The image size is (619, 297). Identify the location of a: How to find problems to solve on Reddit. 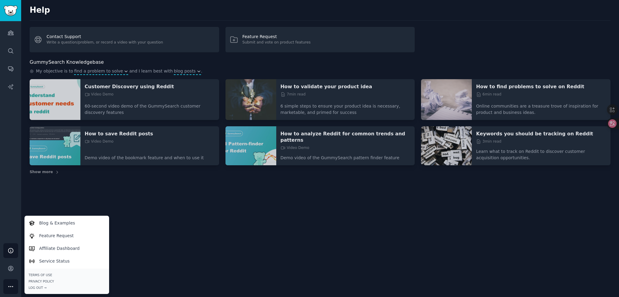
(541, 86).